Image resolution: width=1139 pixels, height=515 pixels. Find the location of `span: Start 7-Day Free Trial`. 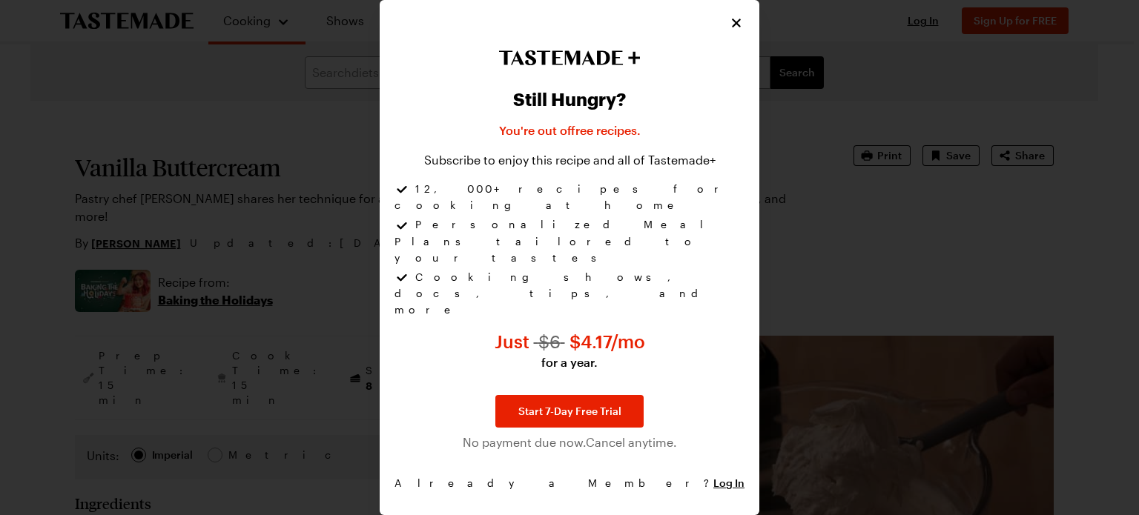

span: Start 7-Day Free Trial is located at coordinates (570, 412).